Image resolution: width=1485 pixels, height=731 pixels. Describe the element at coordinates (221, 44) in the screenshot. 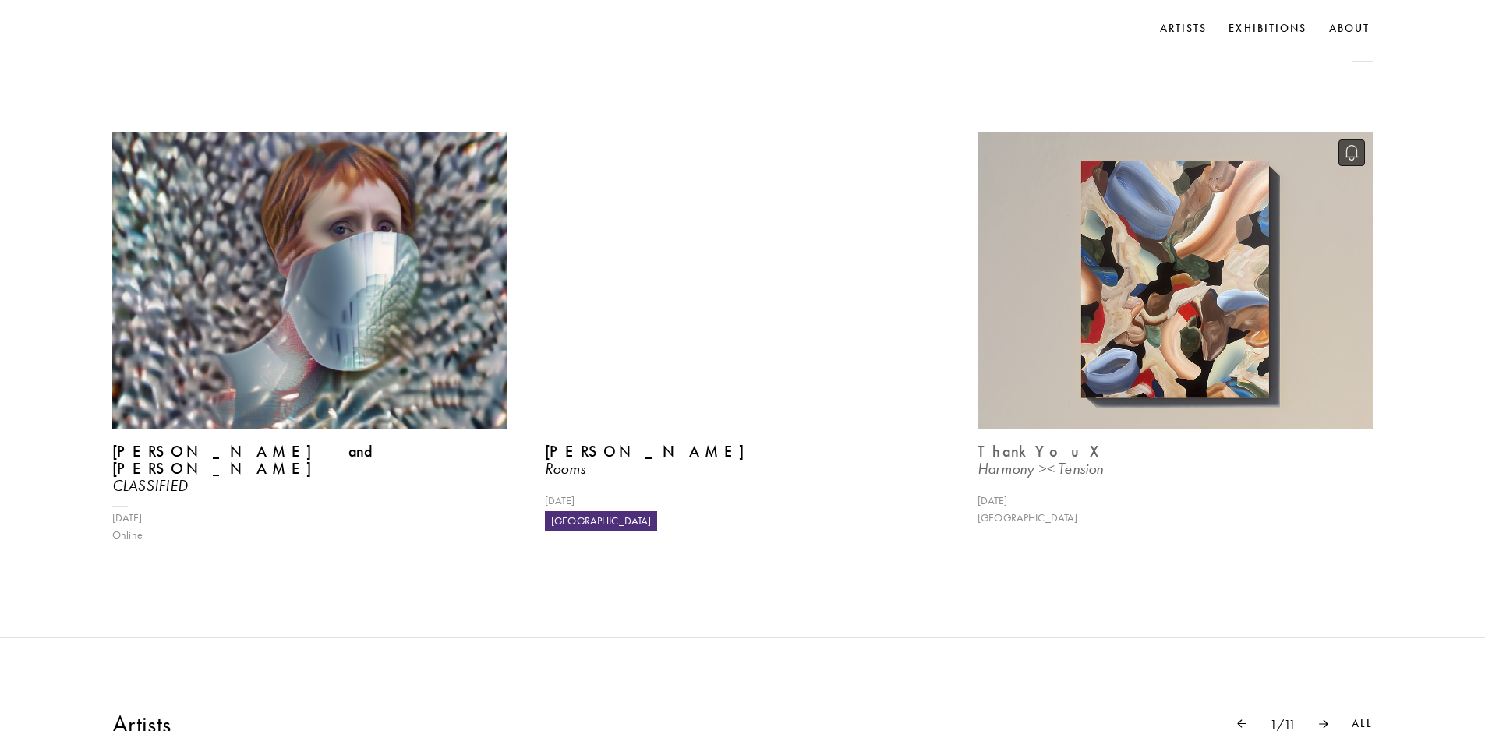

I see `h3: On View & Upcoming` at that location.